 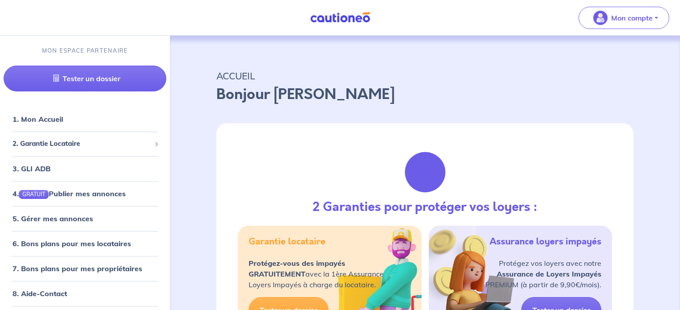 What do you see at coordinates (425, 172) in the screenshot?
I see `img: justif-loupe` at bounding box center [425, 172].